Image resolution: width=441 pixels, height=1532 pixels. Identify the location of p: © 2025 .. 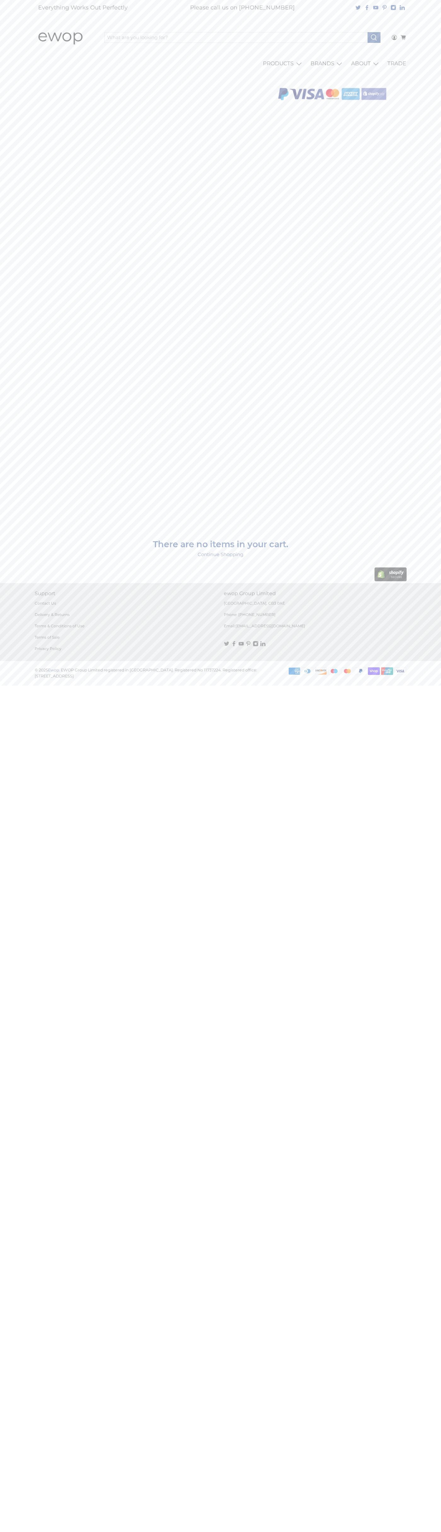
(47, 670).